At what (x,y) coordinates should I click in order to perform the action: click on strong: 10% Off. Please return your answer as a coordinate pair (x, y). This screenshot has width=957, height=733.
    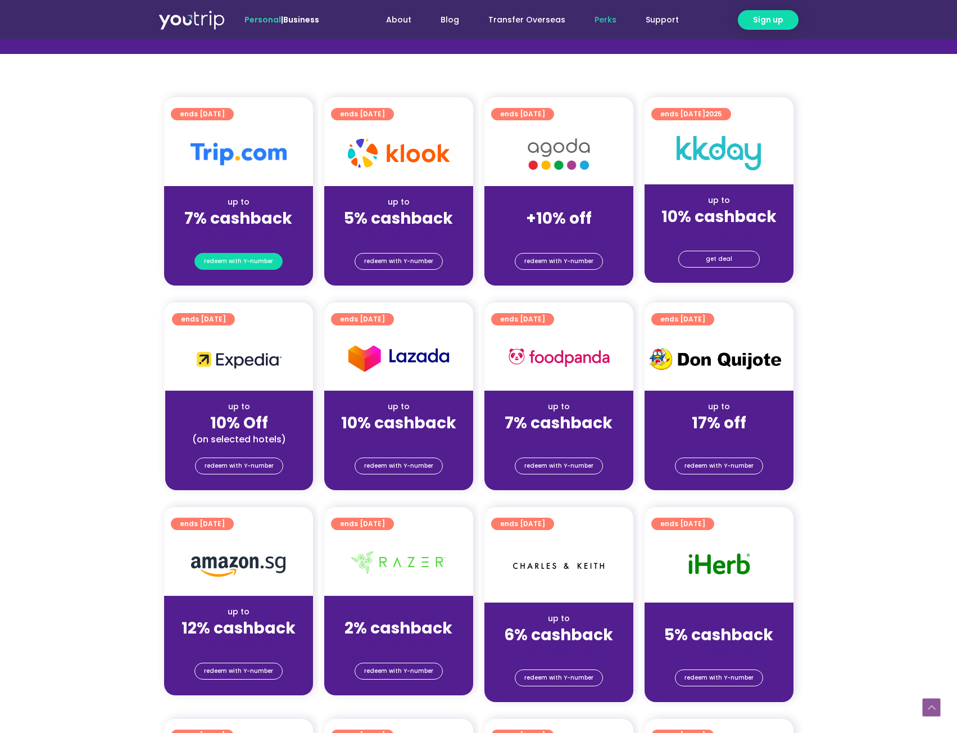
    Looking at the image, I should click on (239, 423).